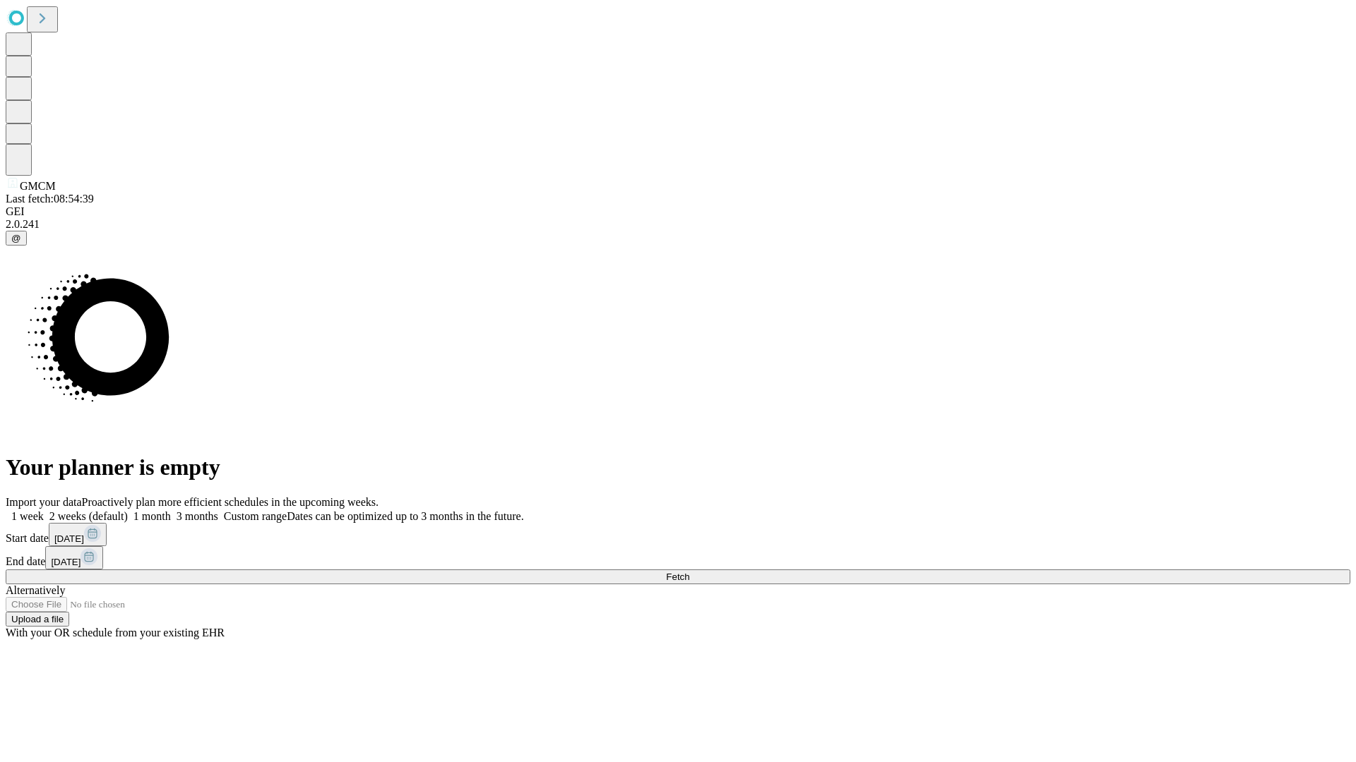 The height and width of the screenshot is (762, 1356). What do you see at coordinates (49, 198) in the screenshot?
I see `span: Last fetch: 08:54:39` at bounding box center [49, 198].